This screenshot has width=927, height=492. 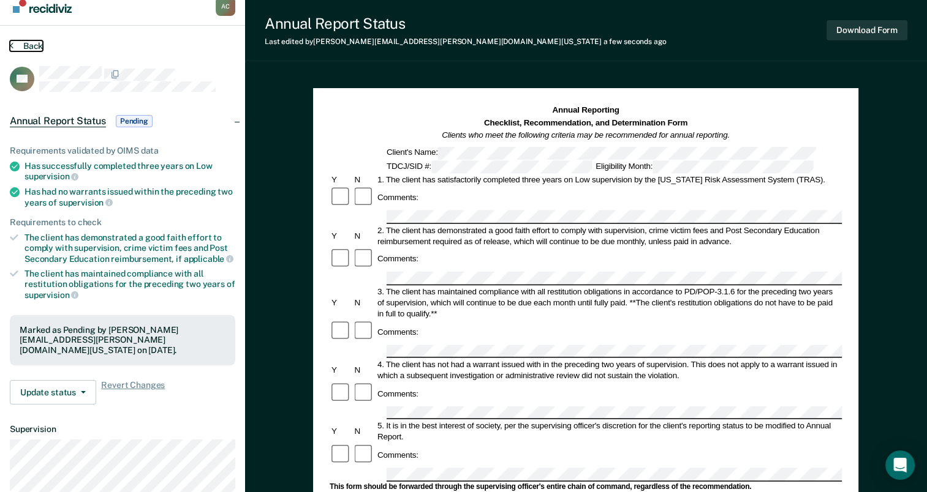 I want to click on strong: Checklist, Recommendation, and Determination Form, so click(x=586, y=123).